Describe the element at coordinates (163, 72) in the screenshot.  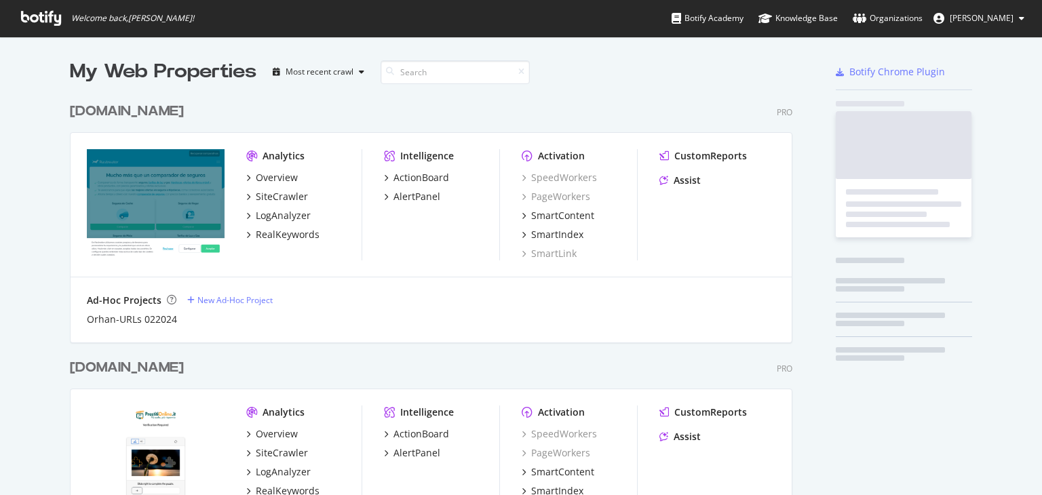
I see `div: My Web Properties` at that location.